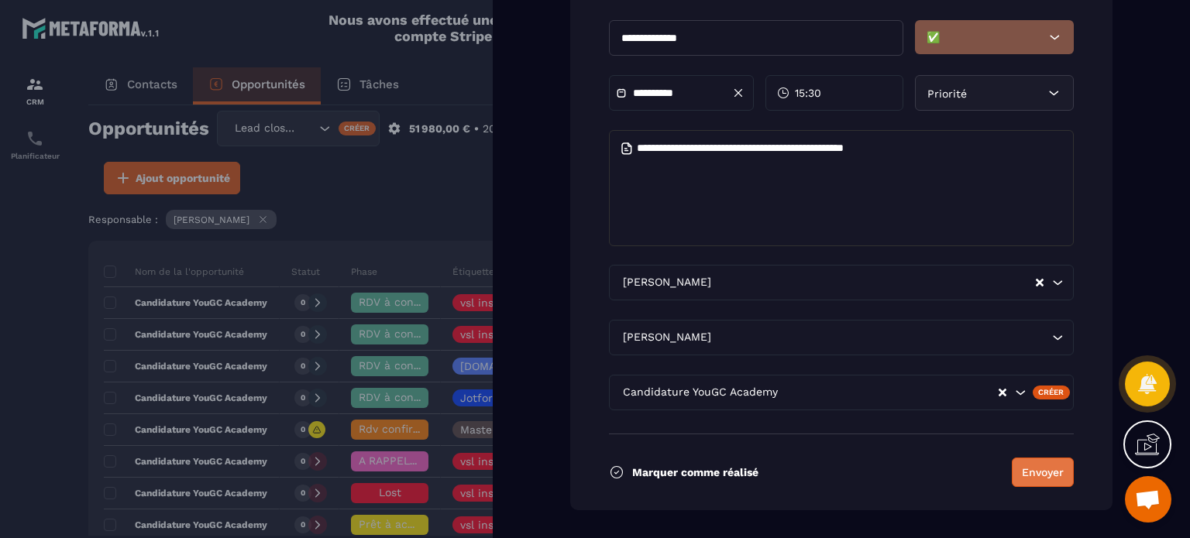 The image size is (1190, 538). What do you see at coordinates (1051, 393) in the screenshot?
I see `div: Créer` at bounding box center [1051, 393].